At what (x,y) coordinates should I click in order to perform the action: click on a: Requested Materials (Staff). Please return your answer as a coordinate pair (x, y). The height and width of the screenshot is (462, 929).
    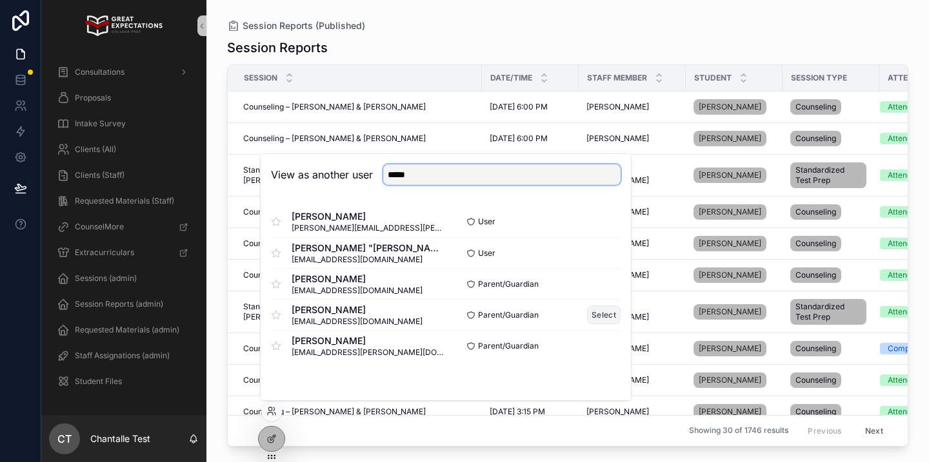
    Looking at the image, I should click on (124, 201).